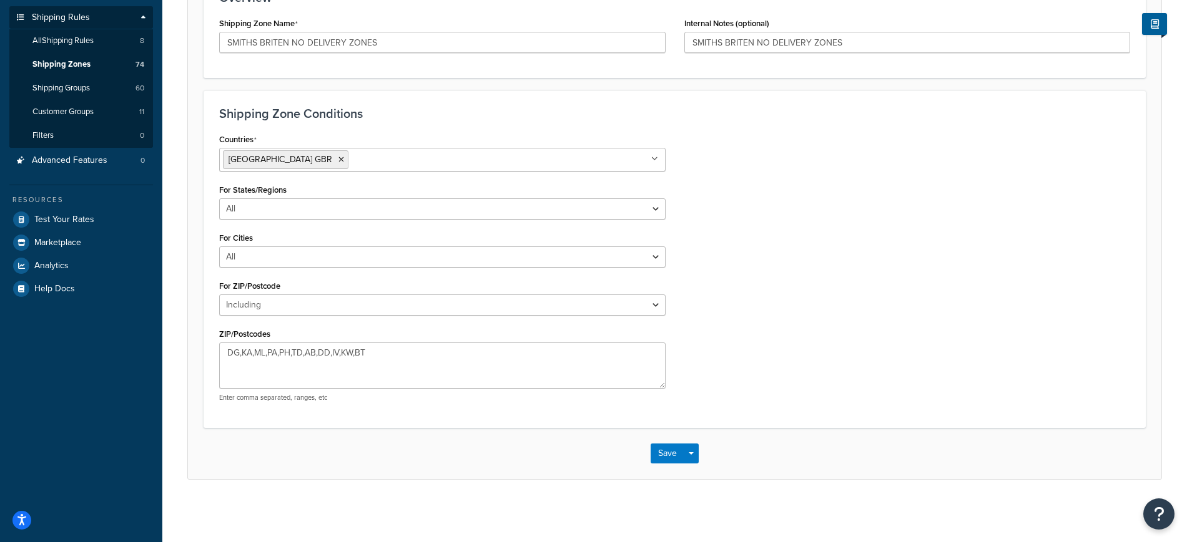 This screenshot has height=542, width=1187. What do you see at coordinates (81, 112) in the screenshot?
I see `a: Customer Groups11` at bounding box center [81, 112].